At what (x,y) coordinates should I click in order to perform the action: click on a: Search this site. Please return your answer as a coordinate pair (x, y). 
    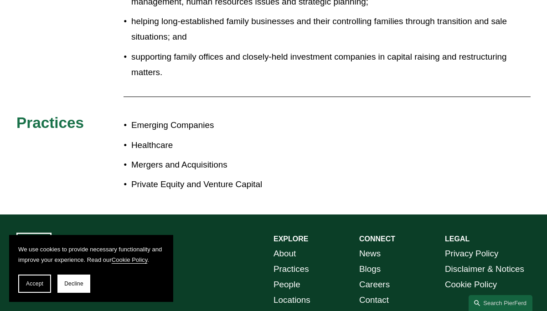
    Looking at the image, I should click on (500, 303).